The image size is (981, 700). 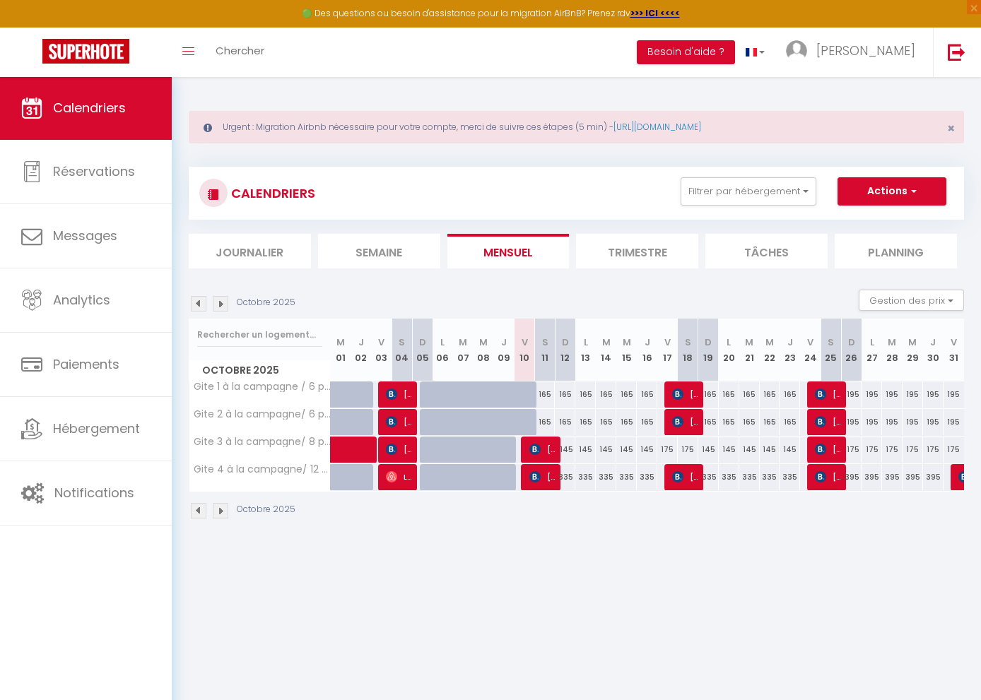 What do you see at coordinates (89, 107) in the screenshot?
I see `span: Calendriers` at bounding box center [89, 107].